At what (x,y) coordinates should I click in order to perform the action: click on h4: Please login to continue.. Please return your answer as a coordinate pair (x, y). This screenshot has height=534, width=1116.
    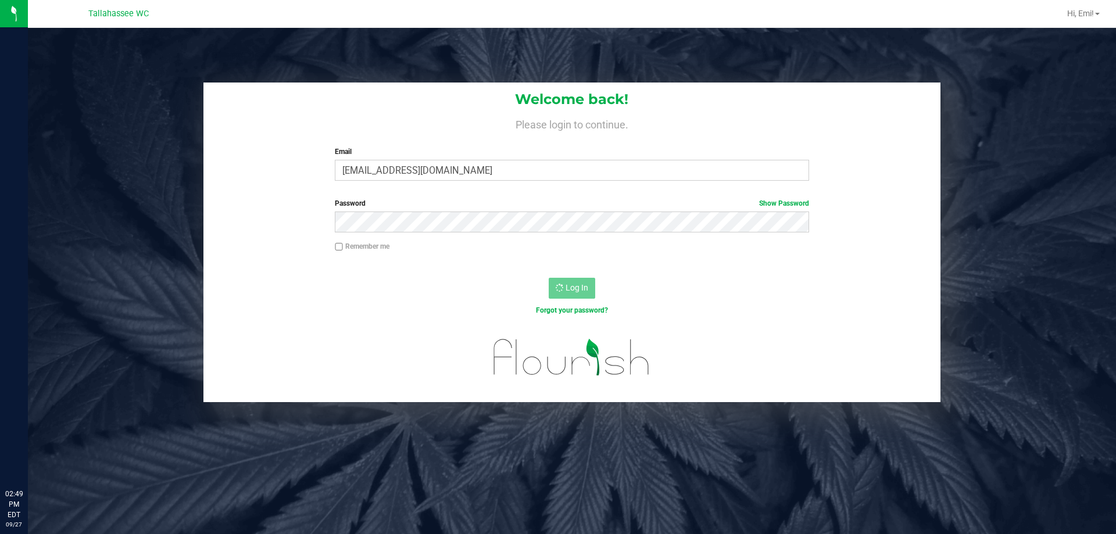
    Looking at the image, I should click on (572, 123).